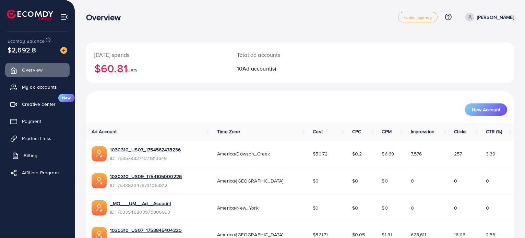 This screenshot has height=238, width=525. Describe the element at coordinates (388, 154) in the screenshot. I see `span: $6.69` at that location.